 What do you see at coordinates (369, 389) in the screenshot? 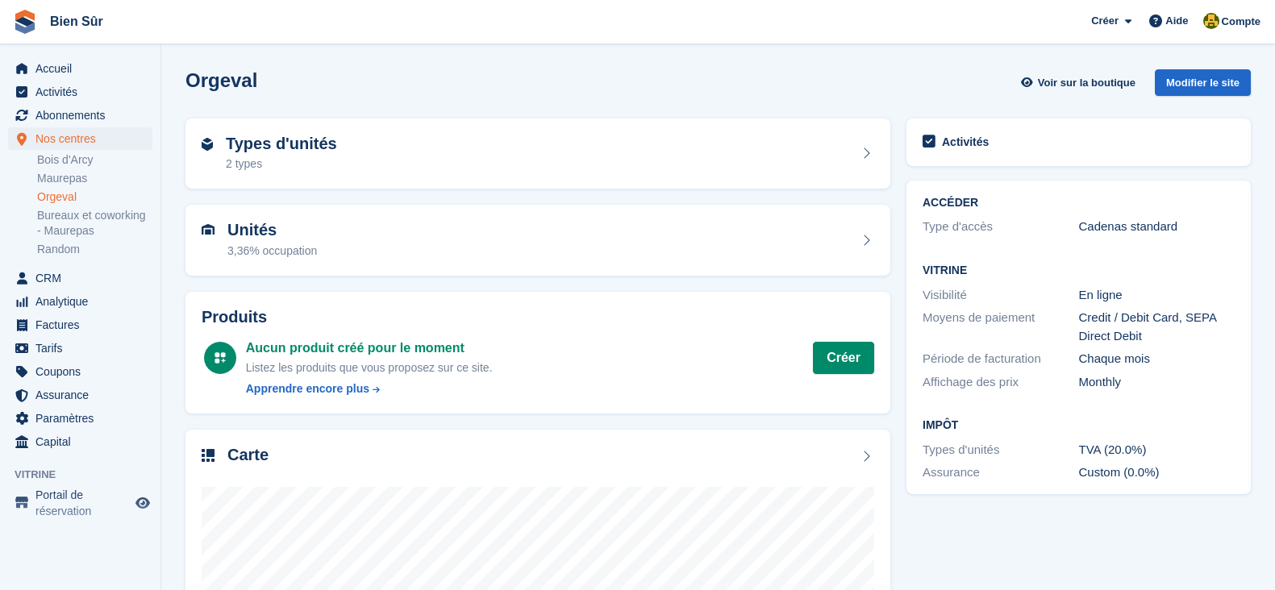
I see `a: Apprendre encore plus` at bounding box center [369, 389].